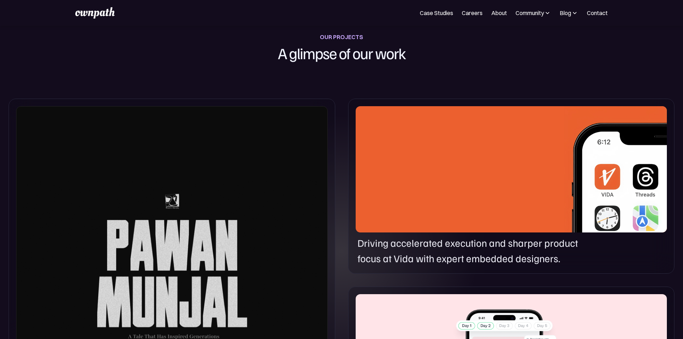  I want to click on a: About, so click(499, 13).